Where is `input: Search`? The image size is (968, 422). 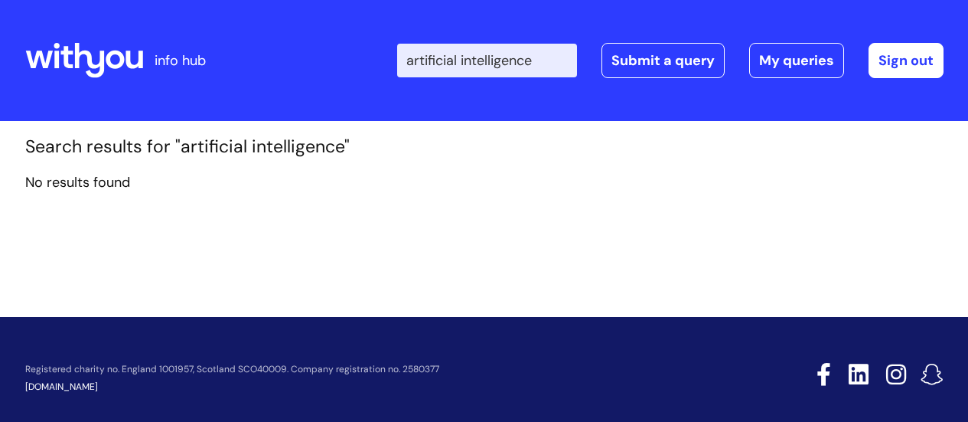
input: Search is located at coordinates (487, 60).